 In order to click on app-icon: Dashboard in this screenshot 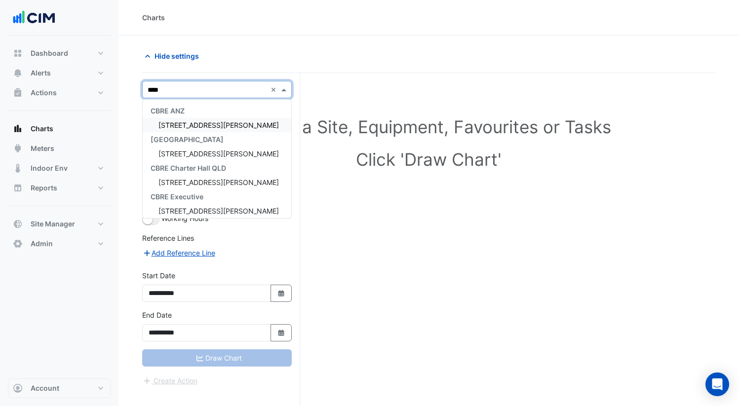, I will do `click(18, 53)`.